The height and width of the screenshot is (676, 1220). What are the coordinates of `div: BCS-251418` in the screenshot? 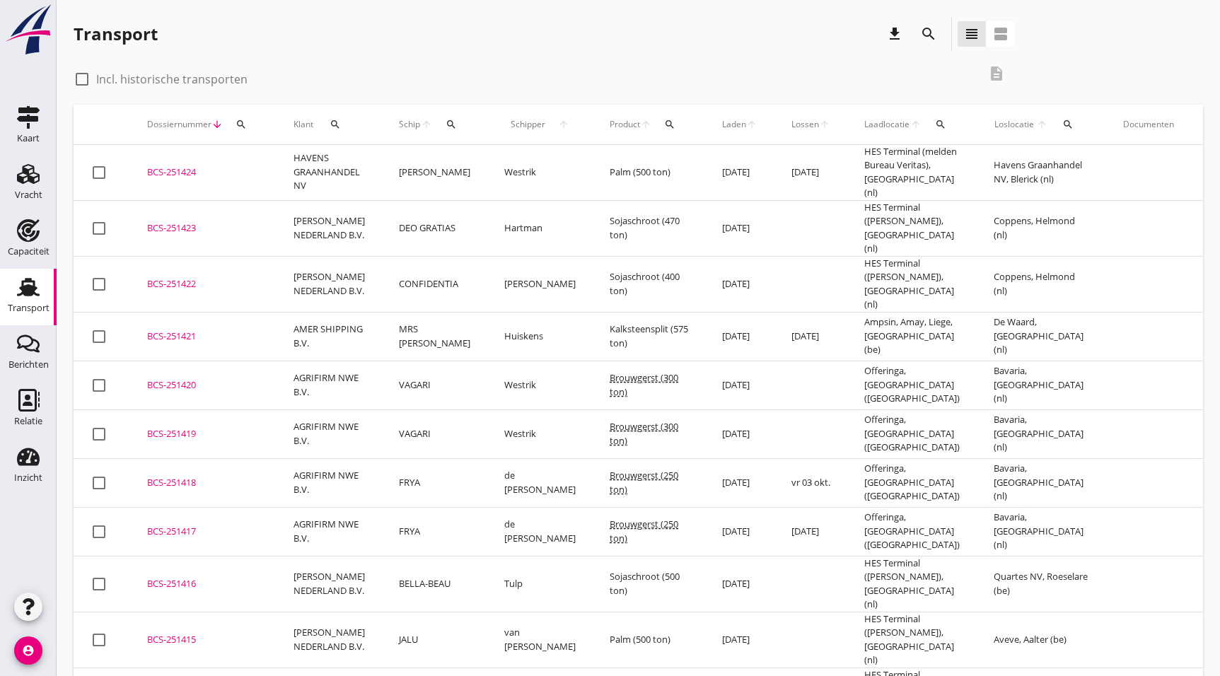 It's located at (203, 483).